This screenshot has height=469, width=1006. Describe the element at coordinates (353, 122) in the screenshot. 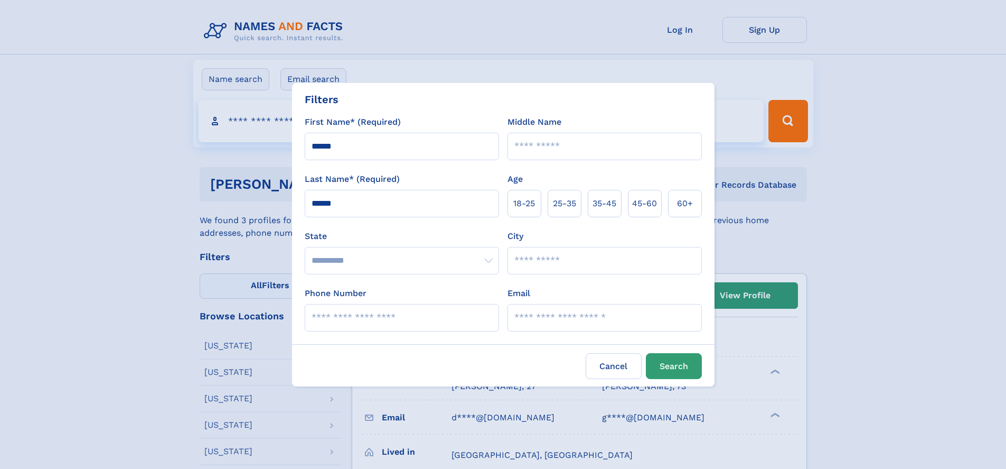

I see `label: First Name* (Required)` at that location.